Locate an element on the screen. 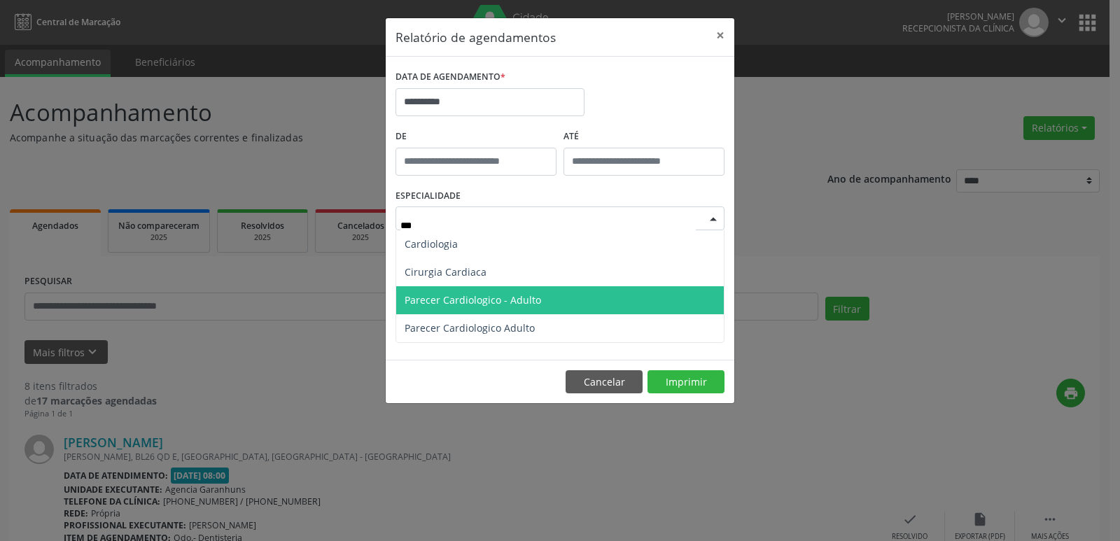 The height and width of the screenshot is (541, 1120). span: Parecer Cardiologico - Adulto is located at coordinates (472, 300).